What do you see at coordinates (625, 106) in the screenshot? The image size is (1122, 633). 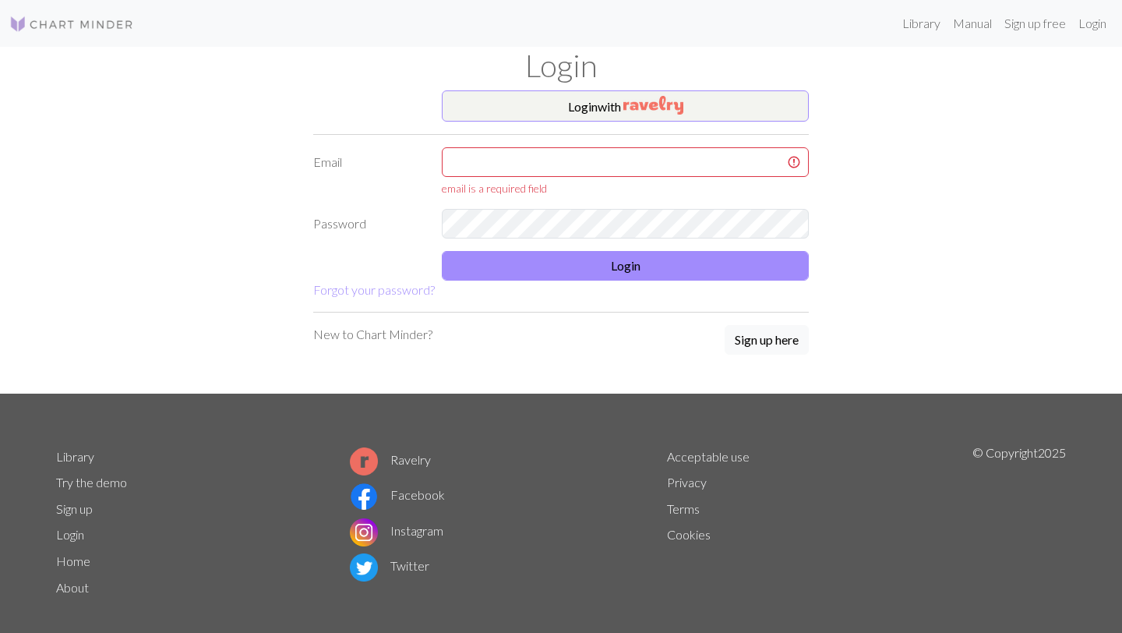 I see `button: Loginwith` at bounding box center [625, 106].